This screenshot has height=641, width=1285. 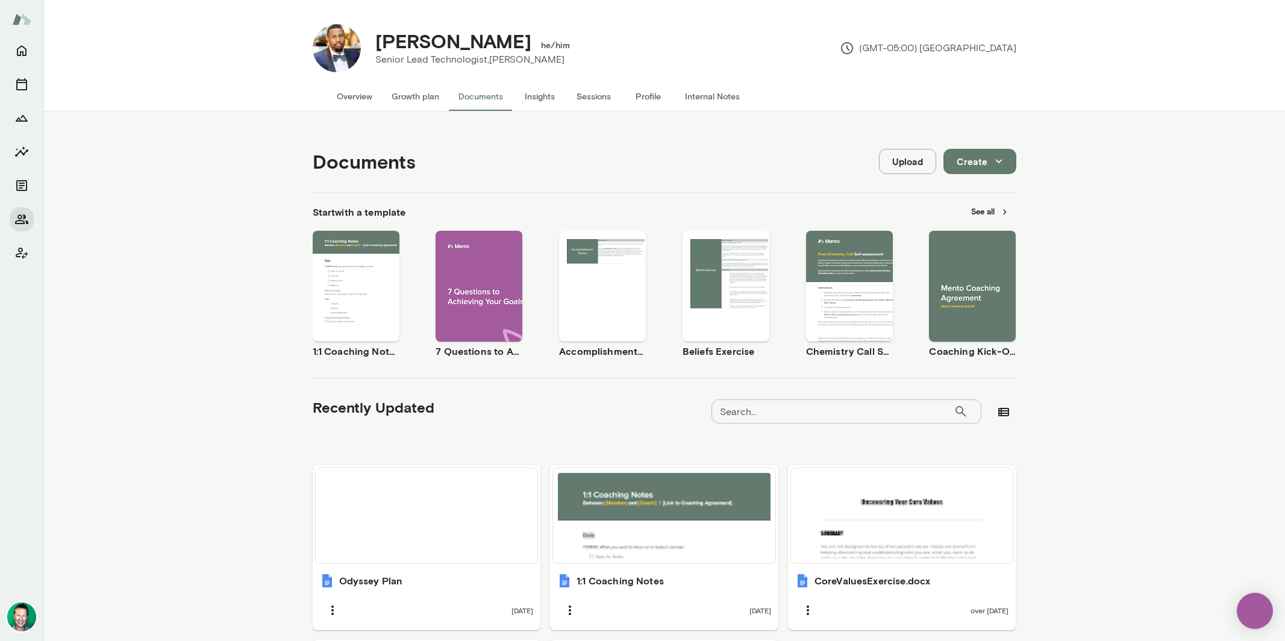 What do you see at coordinates (22, 118) in the screenshot?
I see `button: Growth Plan` at bounding box center [22, 118].